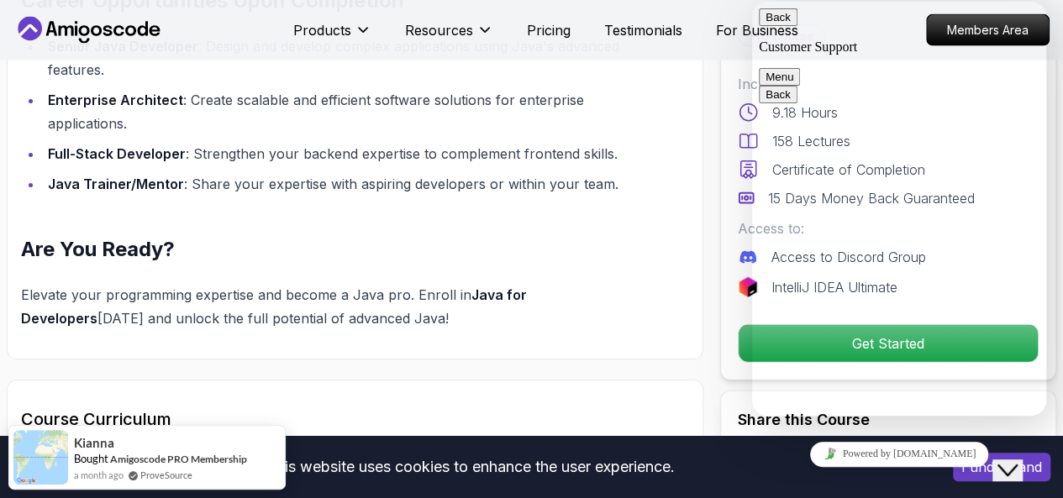  Describe the element at coordinates (147, 75) in the screenshot. I see `div: secondary` at that location.